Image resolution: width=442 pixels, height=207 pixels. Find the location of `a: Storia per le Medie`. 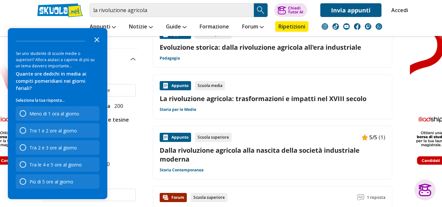

a: Storia per le Medie is located at coordinates (178, 110).